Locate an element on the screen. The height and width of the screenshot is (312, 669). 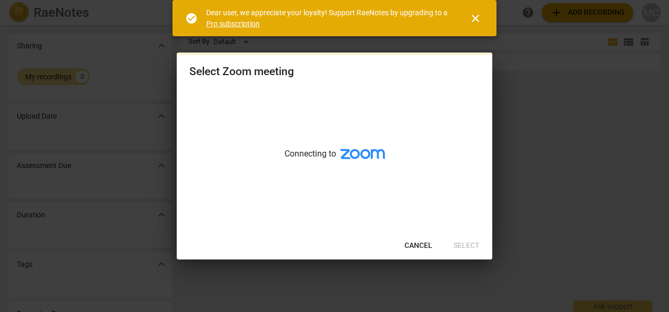
button: Close is located at coordinates (475, 18).